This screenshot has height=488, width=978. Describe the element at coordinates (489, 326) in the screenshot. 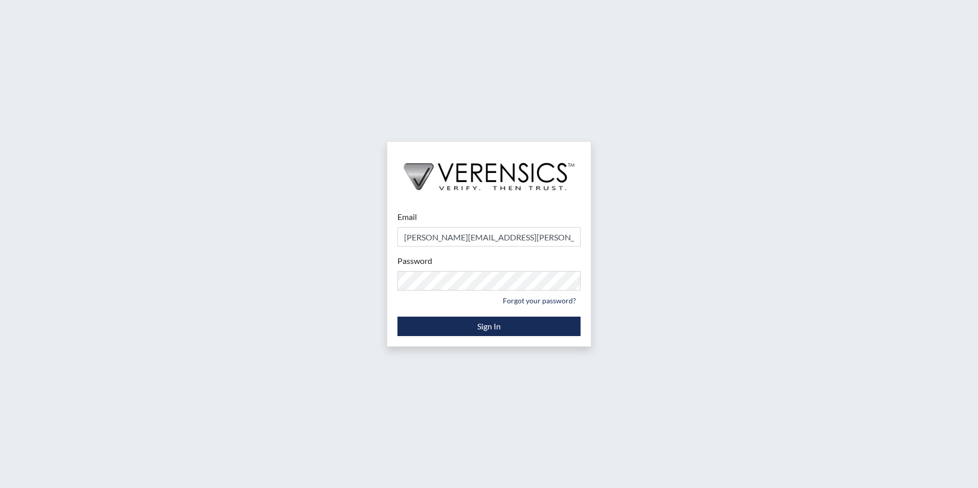

I see `button: Sign In` at that location.